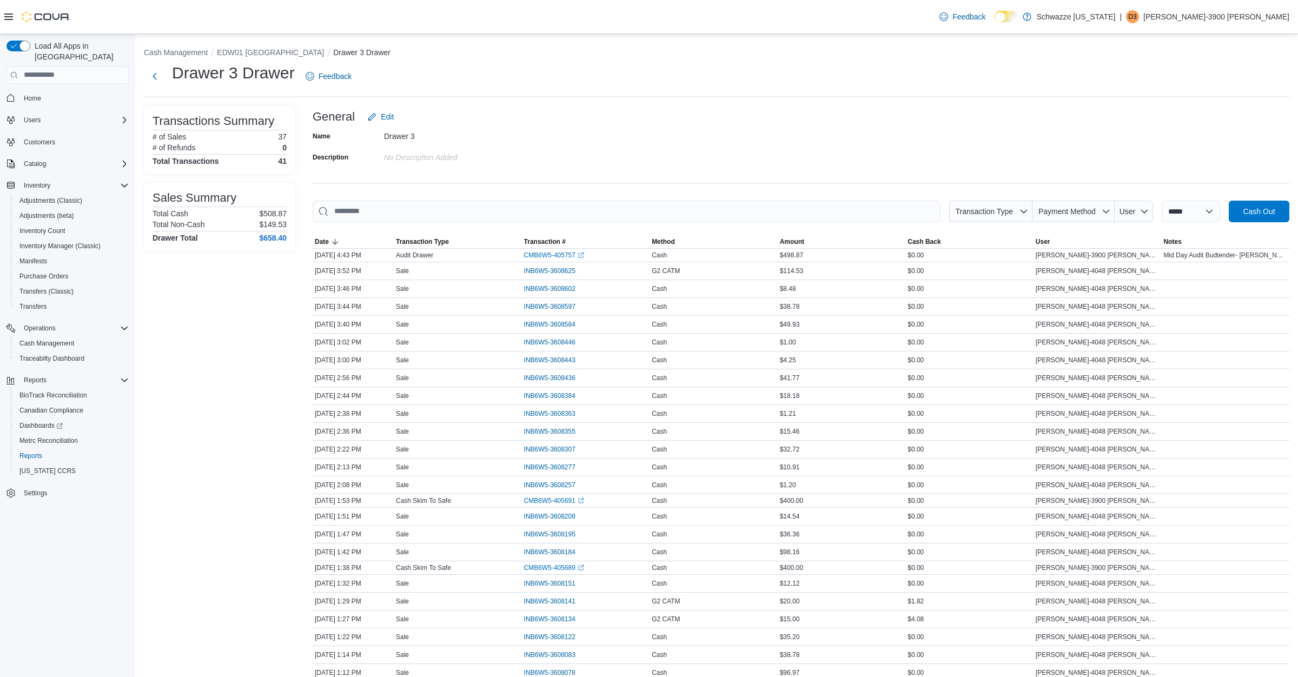  What do you see at coordinates (44, 276) in the screenshot?
I see `span: Purchase Orders` at bounding box center [44, 276].